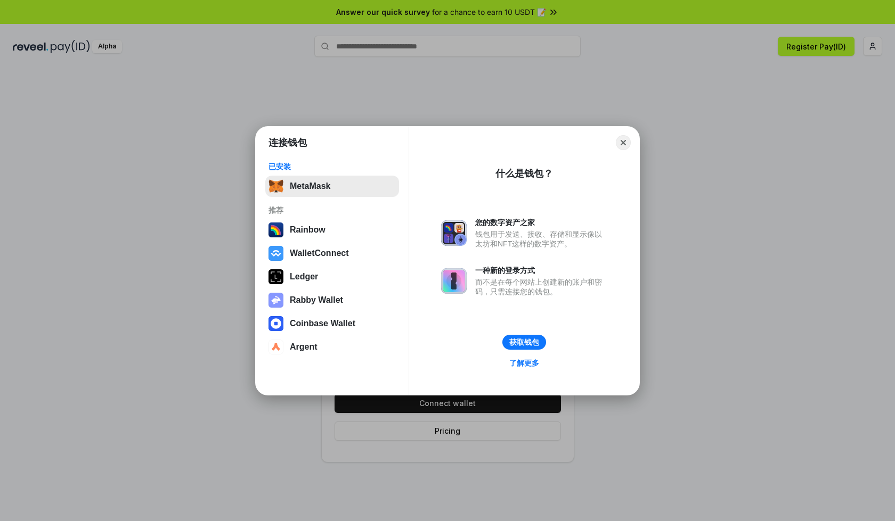  Describe the element at coordinates (541, 223) in the screenshot. I see `div: 您的数字资产之家` at that location.